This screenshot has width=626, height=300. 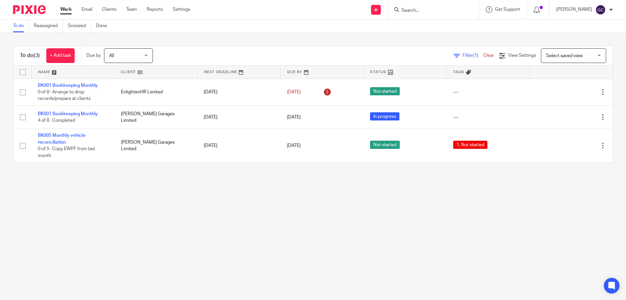 What do you see at coordinates (48, 26) in the screenshot?
I see `a: Reassigned` at bounding box center [48, 26].